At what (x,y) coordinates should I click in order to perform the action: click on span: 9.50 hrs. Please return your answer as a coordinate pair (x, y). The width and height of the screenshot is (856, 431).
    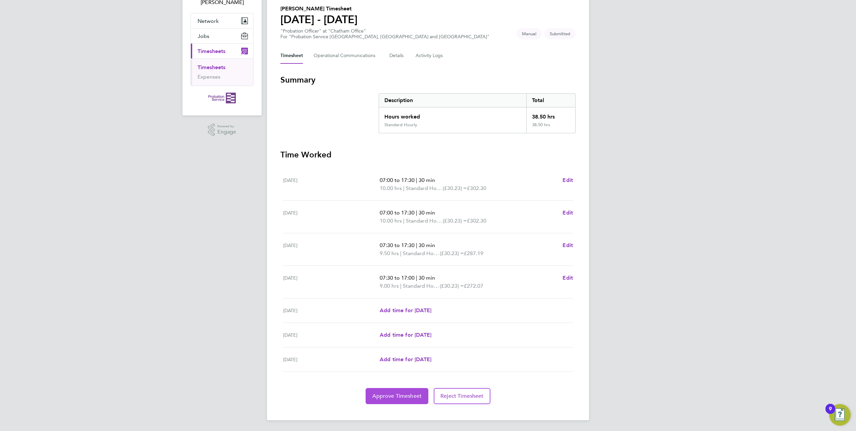
    Looking at the image, I should click on (389, 253).